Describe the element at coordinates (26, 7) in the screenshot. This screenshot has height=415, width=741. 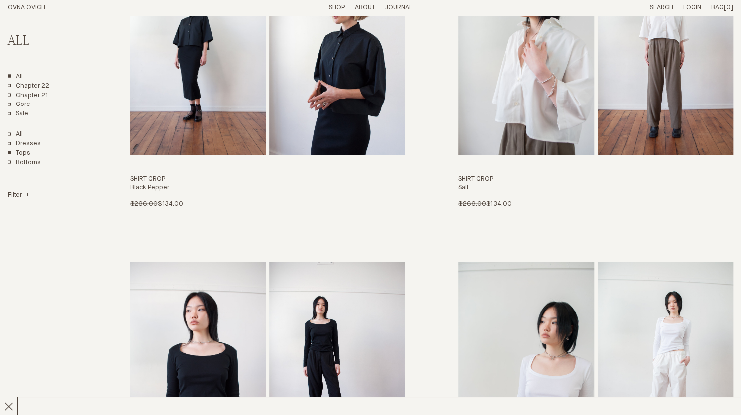
I see `a: Home` at that location.